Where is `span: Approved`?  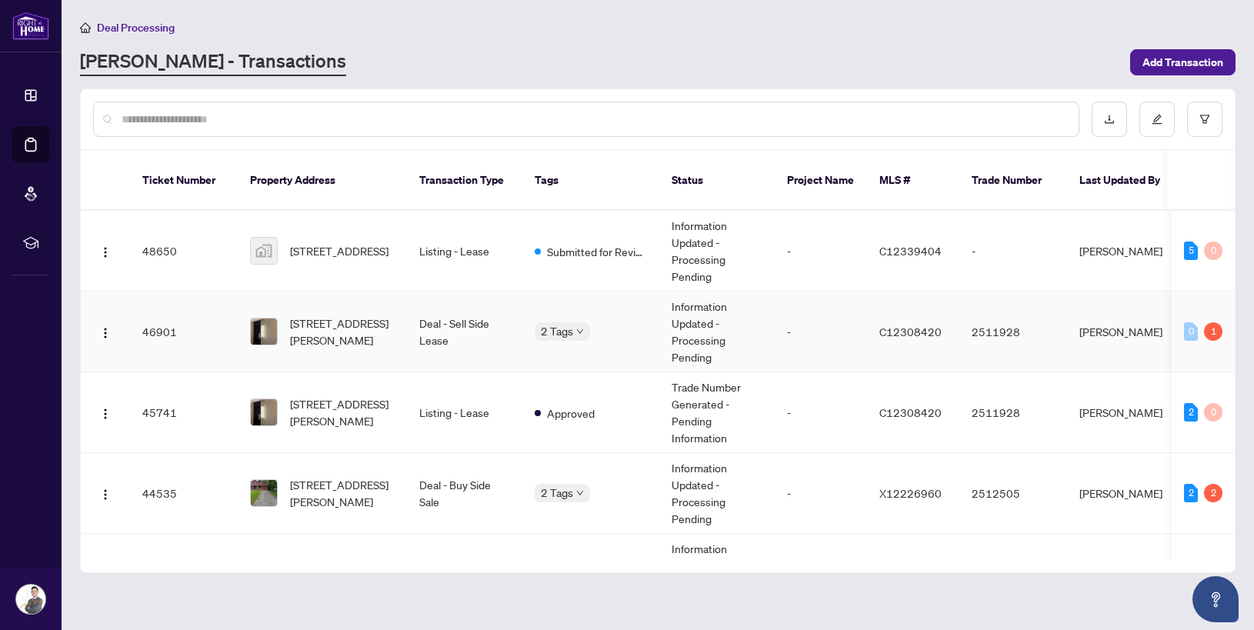
span: Approved is located at coordinates (571, 413).